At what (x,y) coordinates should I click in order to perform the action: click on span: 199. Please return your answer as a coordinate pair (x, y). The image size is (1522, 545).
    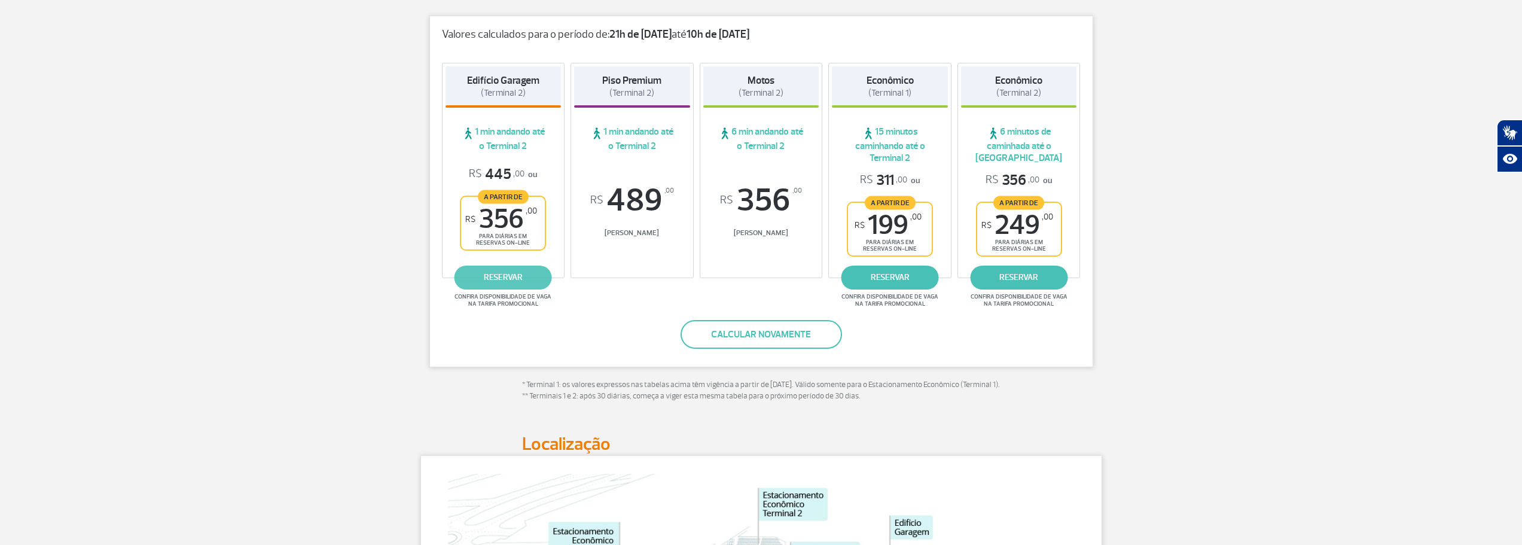
    Looking at the image, I should click on (888, 225).